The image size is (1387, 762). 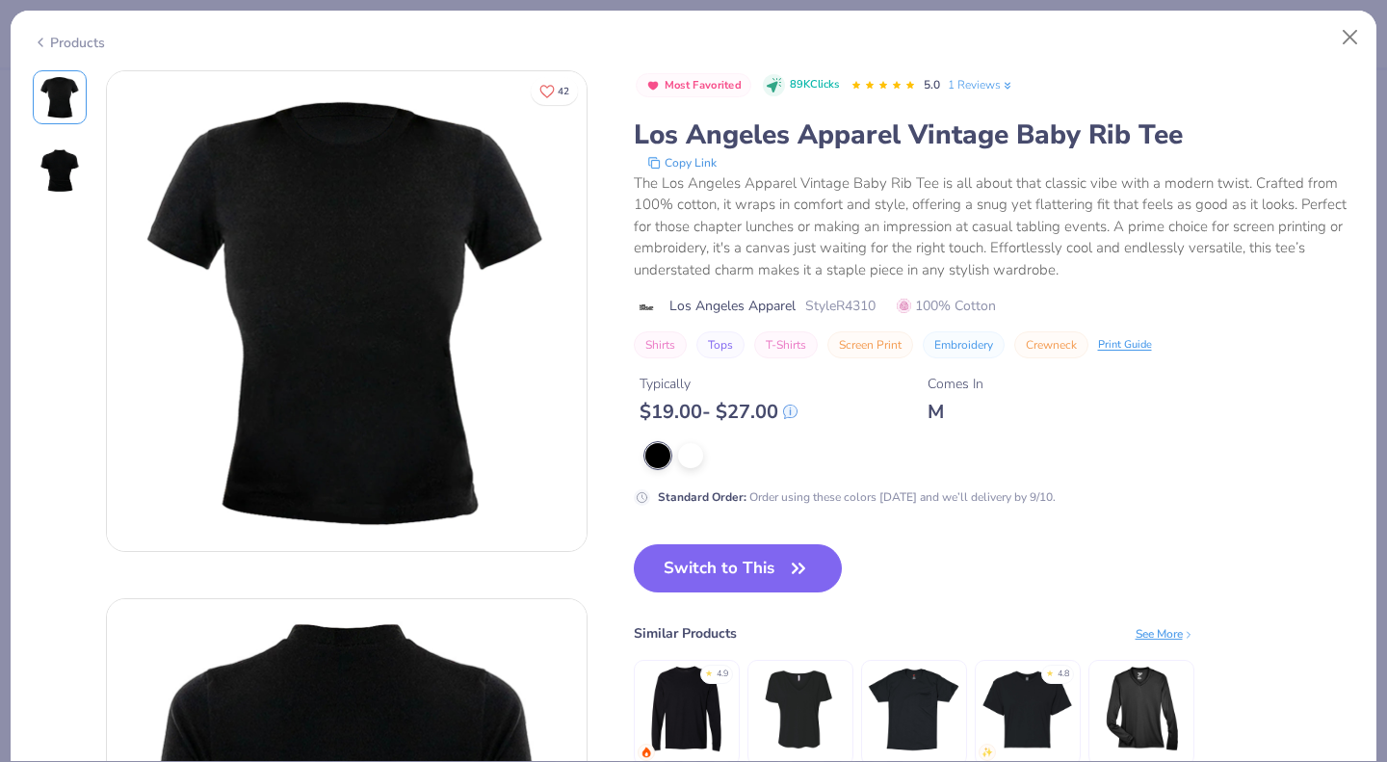 I want to click on button: Badge Button, so click(x=694, y=86).